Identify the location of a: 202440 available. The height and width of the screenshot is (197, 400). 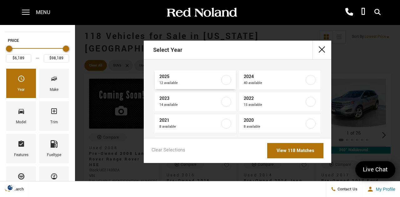
(280, 80).